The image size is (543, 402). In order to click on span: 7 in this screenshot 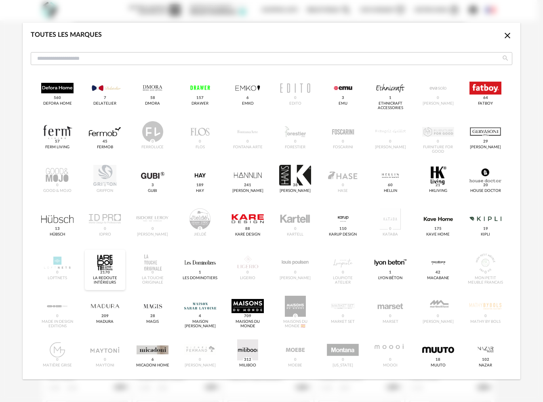, I will do `click(105, 98)`.